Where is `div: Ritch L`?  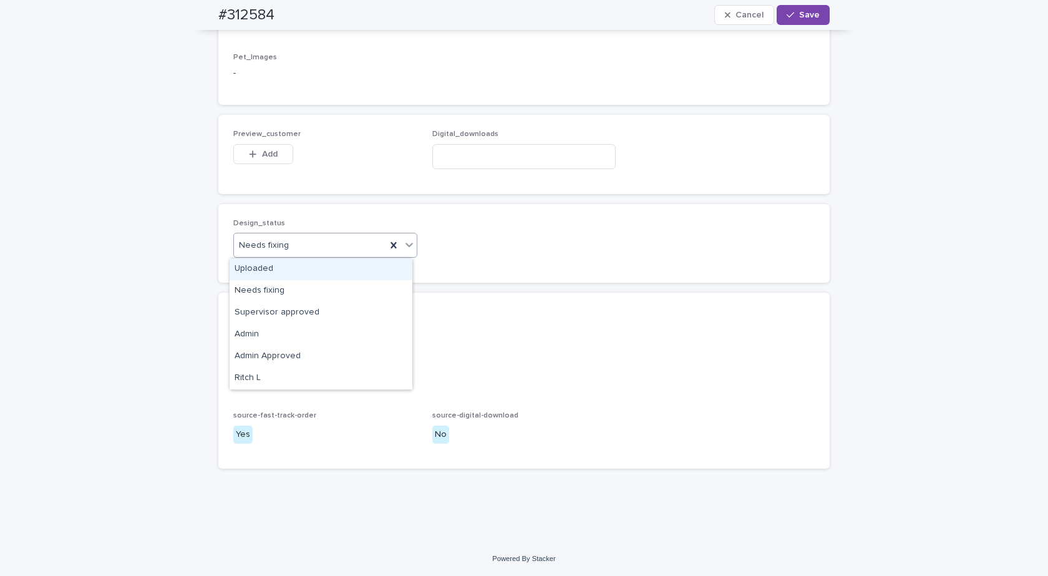 div: Ritch L is located at coordinates (321, 378).